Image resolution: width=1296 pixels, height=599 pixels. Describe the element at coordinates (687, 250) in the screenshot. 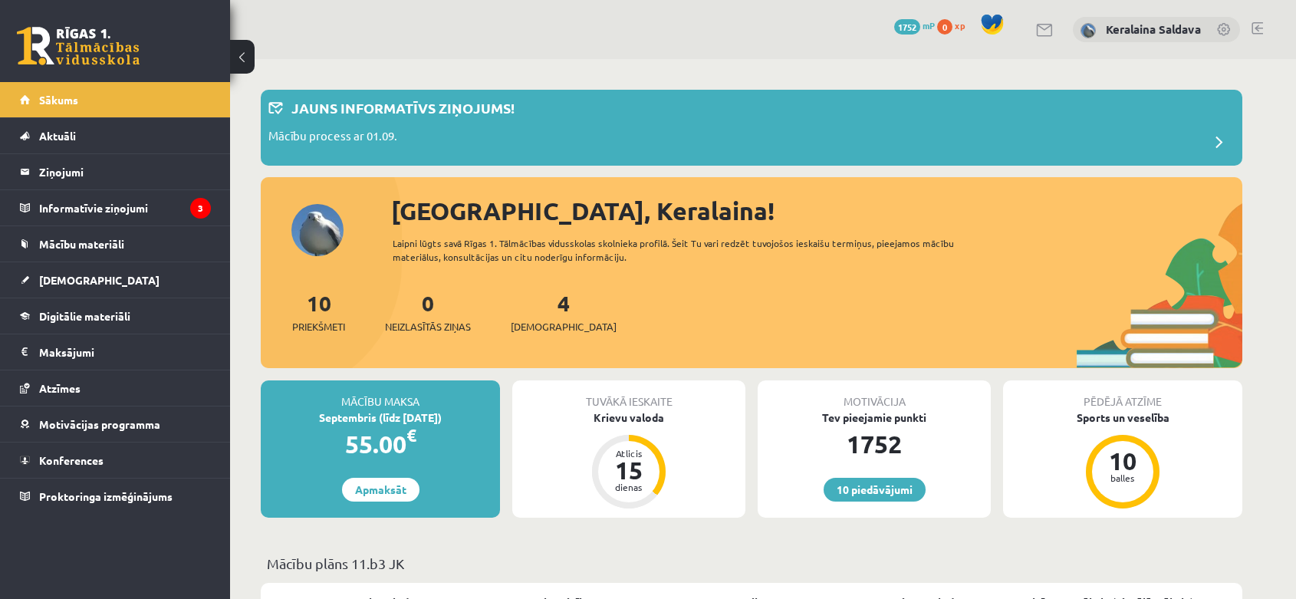

I see `div: Laipni lūgts savā Rīgas 1. Tālmācības vidusskolas skolnieka profilā. Šeit Tu vari redzēt tuvojošo...` at that location.